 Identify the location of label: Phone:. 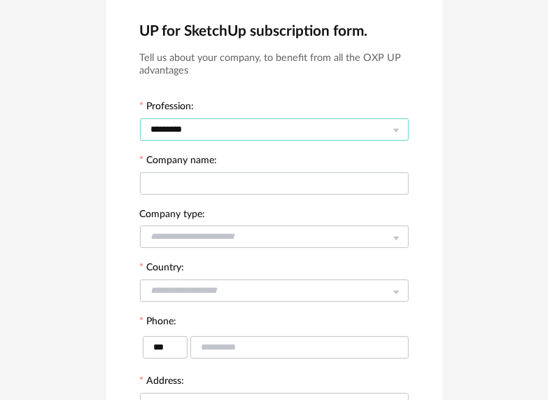
(158, 323).